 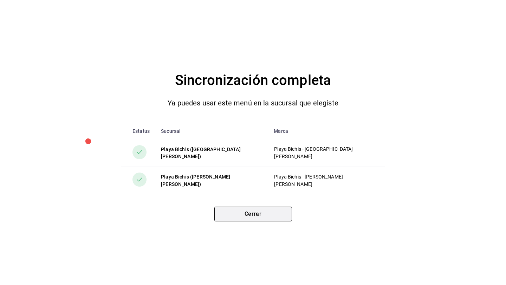 What do you see at coordinates (253, 81) in the screenshot?
I see `h4: Sincronización completa` at bounding box center [253, 81].